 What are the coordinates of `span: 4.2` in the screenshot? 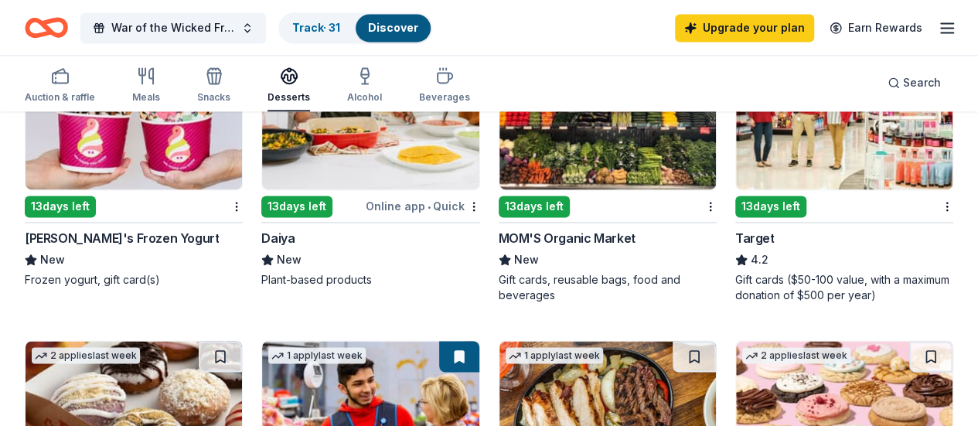 It's located at (759, 260).